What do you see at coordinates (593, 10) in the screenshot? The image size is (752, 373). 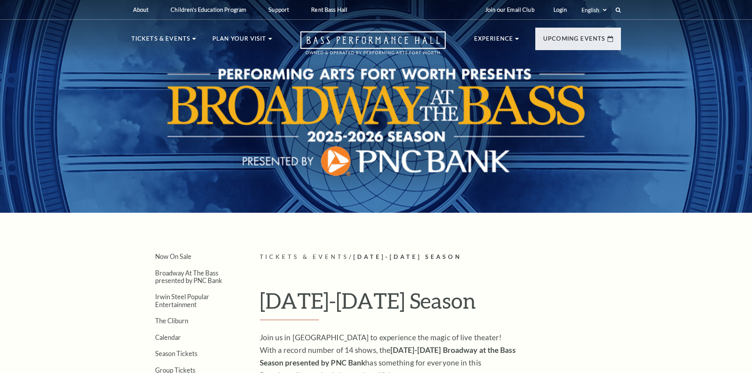 I see `select: Select:` at bounding box center [593, 10].